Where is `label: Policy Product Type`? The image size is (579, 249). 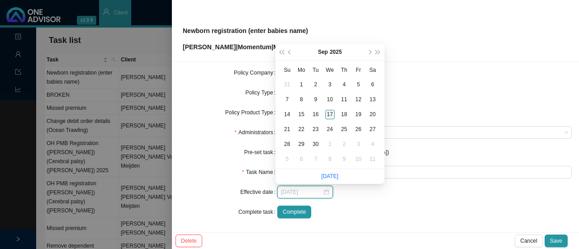
label: Policy Product Type is located at coordinates (251, 113).